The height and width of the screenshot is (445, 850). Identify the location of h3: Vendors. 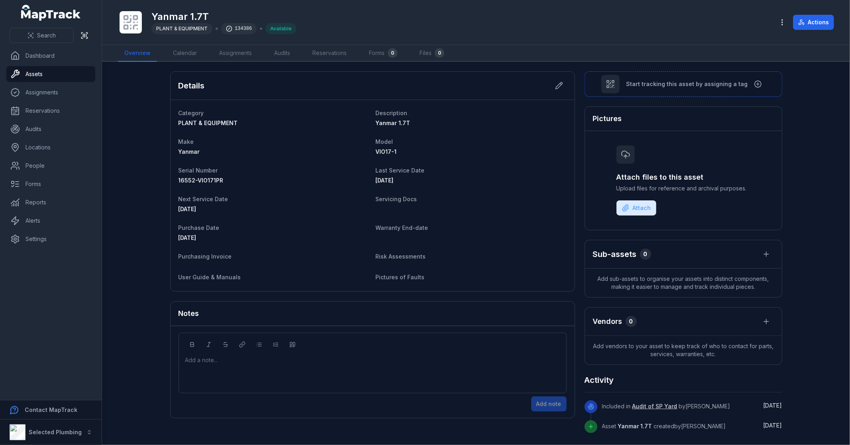
(608, 322).